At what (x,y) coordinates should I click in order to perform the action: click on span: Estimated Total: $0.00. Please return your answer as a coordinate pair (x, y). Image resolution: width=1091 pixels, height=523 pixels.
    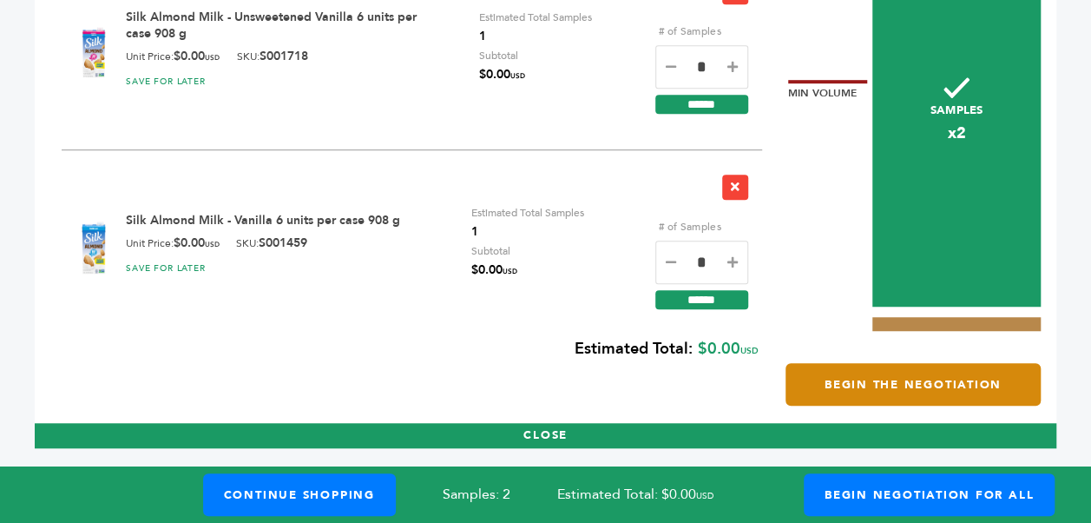
    Looking at the image, I should click on (659, 494).